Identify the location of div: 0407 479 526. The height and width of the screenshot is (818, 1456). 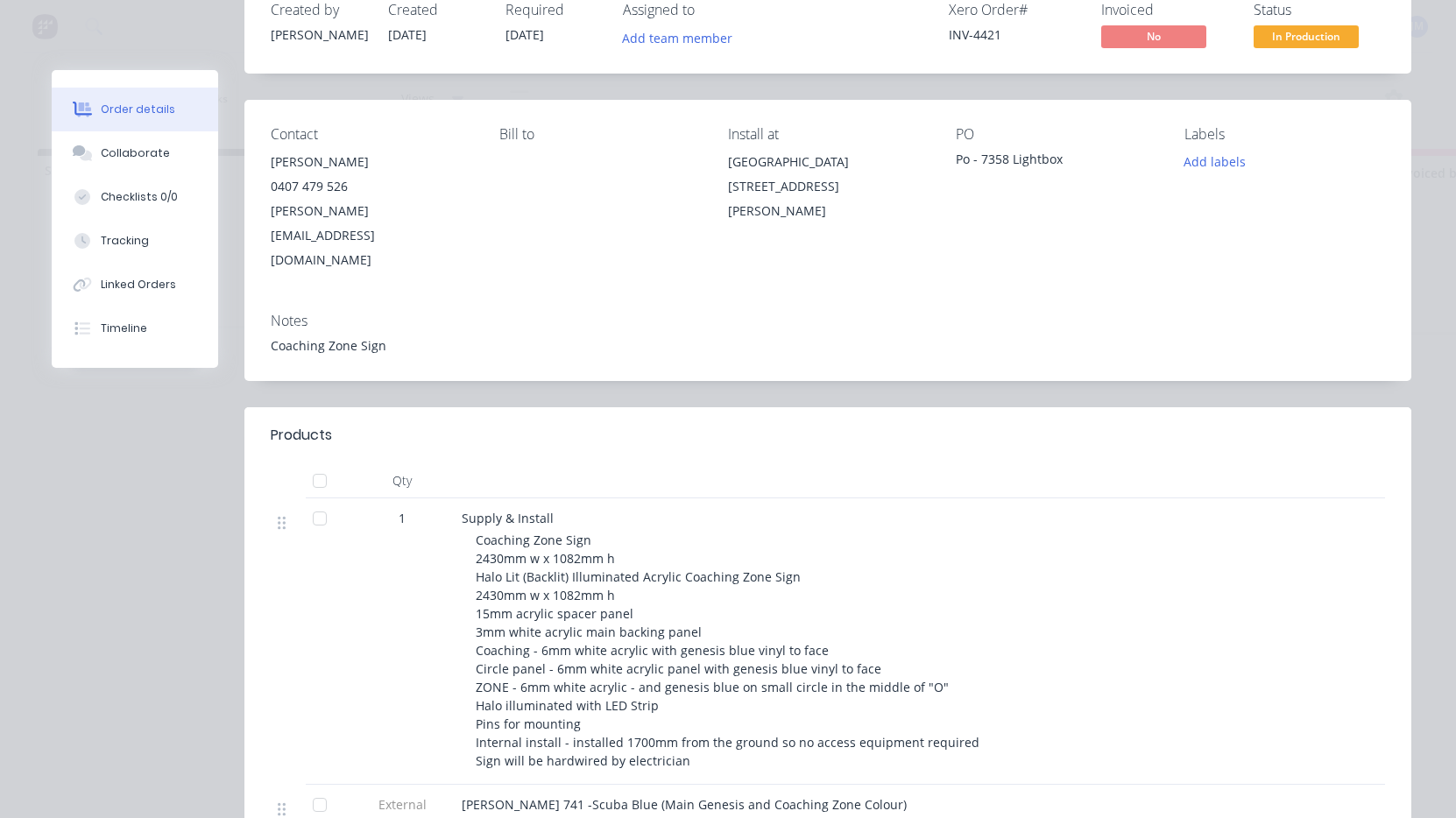
(370, 187).